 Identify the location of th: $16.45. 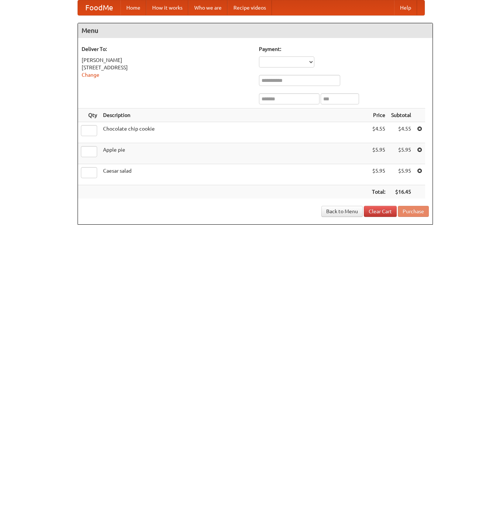
(401, 192).